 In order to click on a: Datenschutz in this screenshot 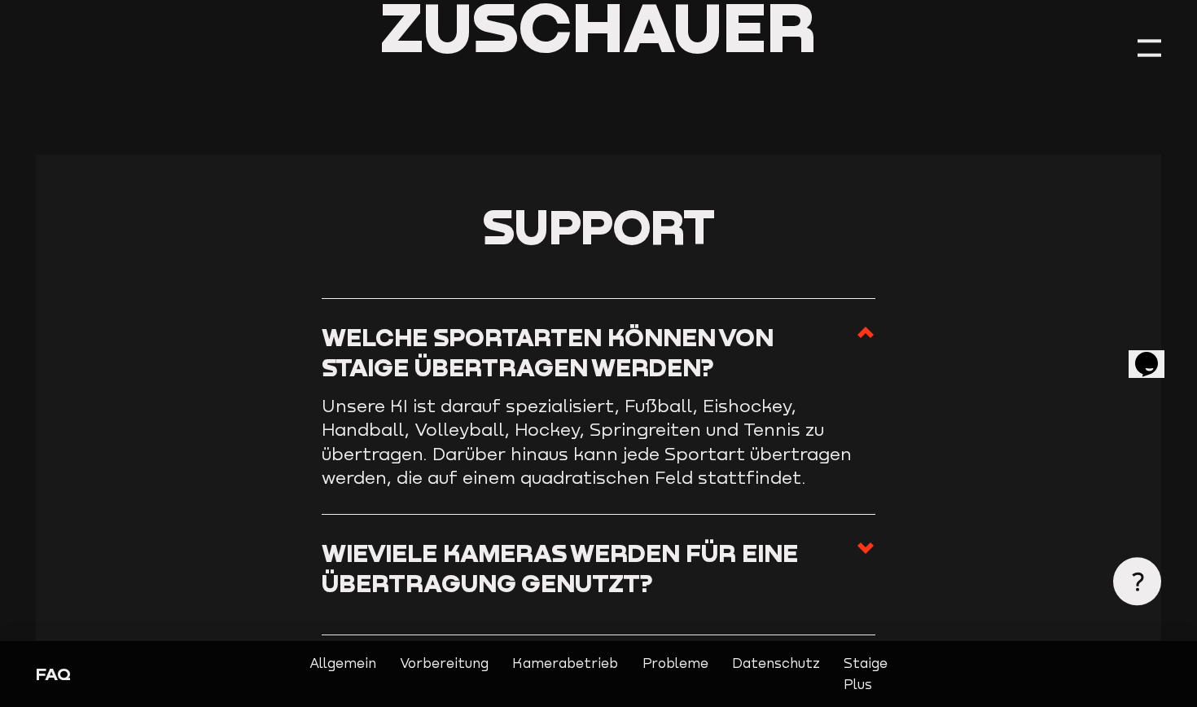, I will do `click(776, 673)`.